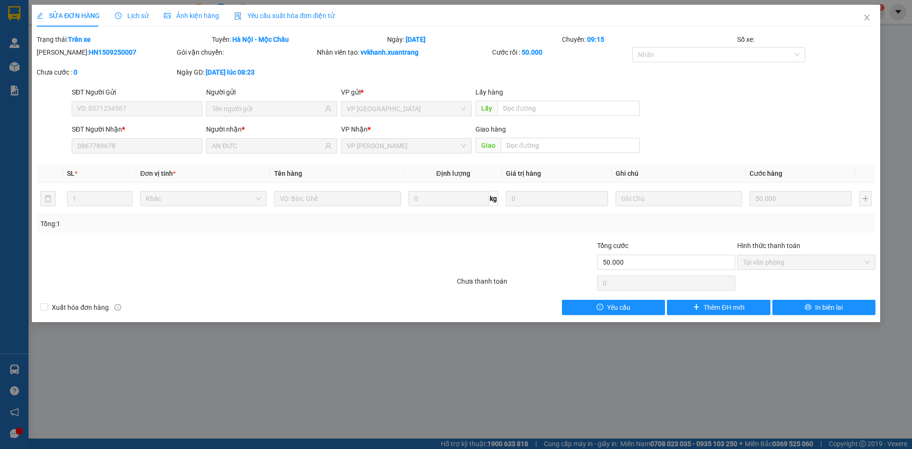 The image size is (912, 449). Describe the element at coordinates (806, 262) in the screenshot. I see `span: Tại văn phòng` at that location.